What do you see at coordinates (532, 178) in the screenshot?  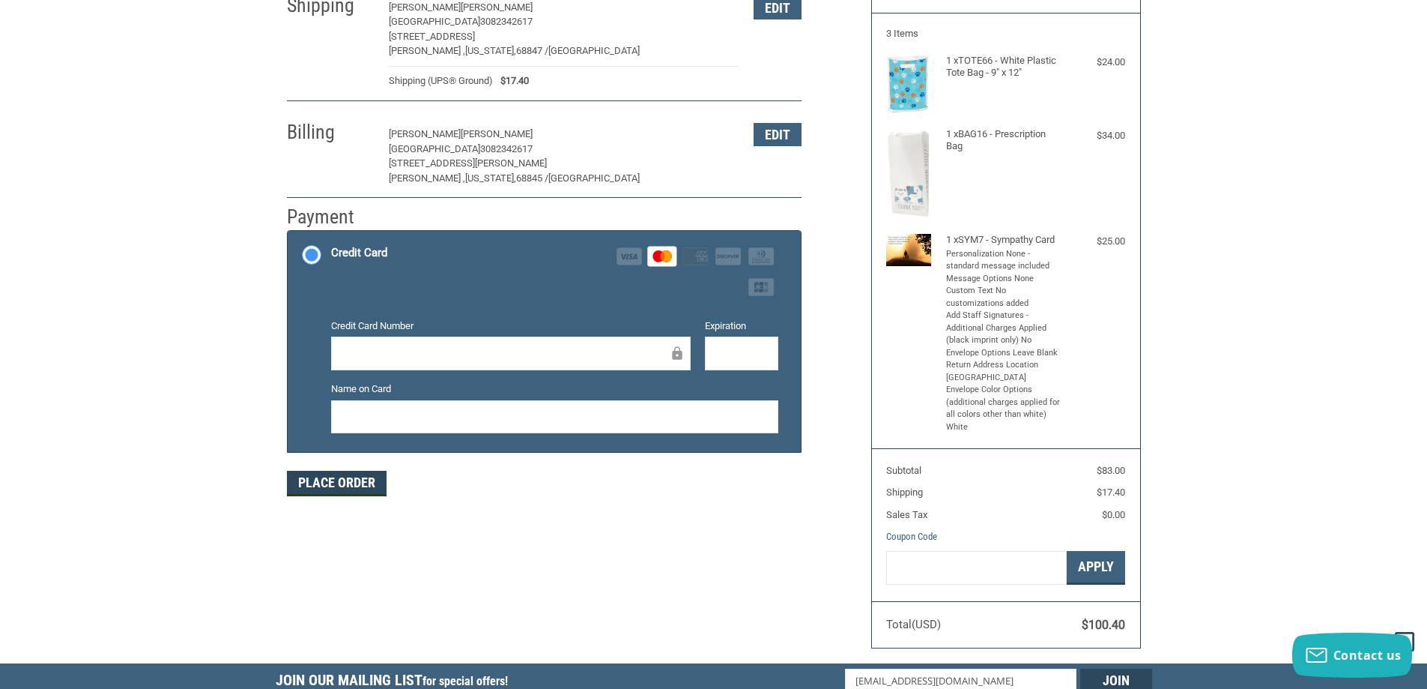 I see `span: 68845 /` at bounding box center [532, 178].